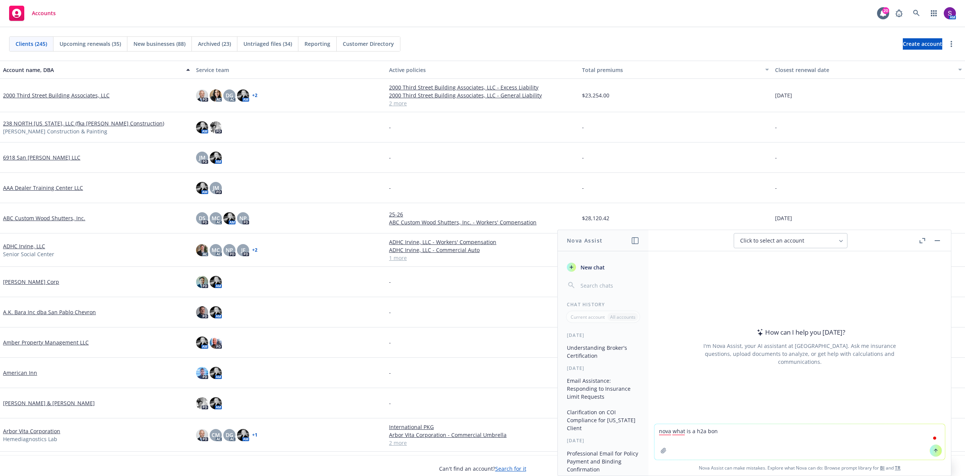  I want to click on a: ADHC Irvine, LLC - Commercial Auto, so click(482, 250).